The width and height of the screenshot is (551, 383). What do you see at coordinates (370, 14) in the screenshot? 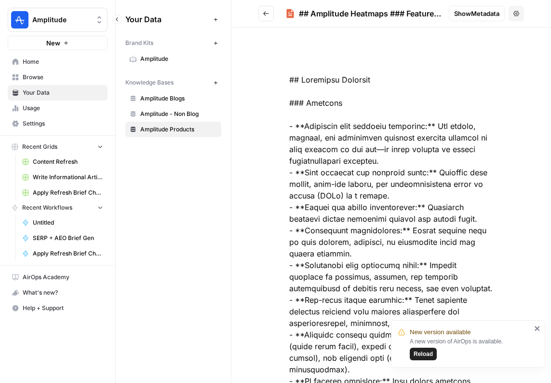
I see `div: ## Amplitude Heatmaps ### Features - **Visual...` at bounding box center [370, 14].